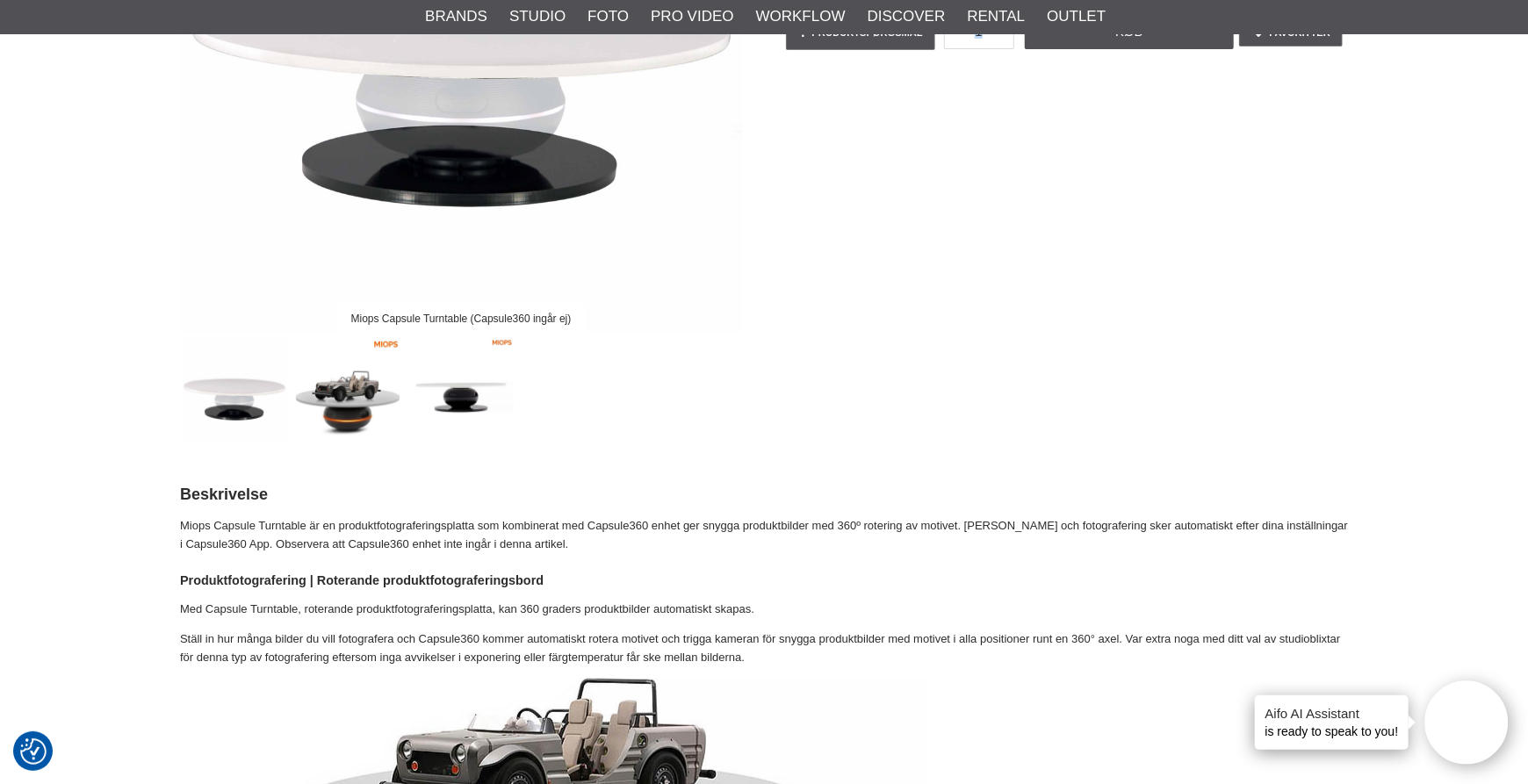 This screenshot has width=1528, height=784. Describe the element at coordinates (764, 536) in the screenshot. I see `p: Miops Capsule Turntable är en produktfotograferingsplatta som kombinerat med Capsule360 enhet ger...` at that location.